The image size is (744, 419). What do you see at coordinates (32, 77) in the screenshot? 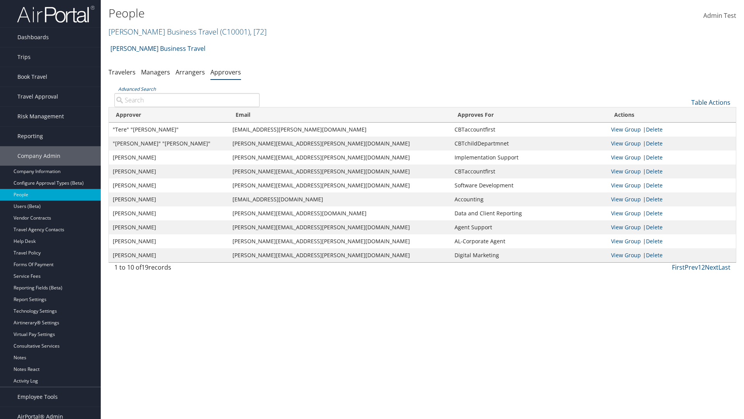
I see `span: Book Travel` at bounding box center [32, 77].